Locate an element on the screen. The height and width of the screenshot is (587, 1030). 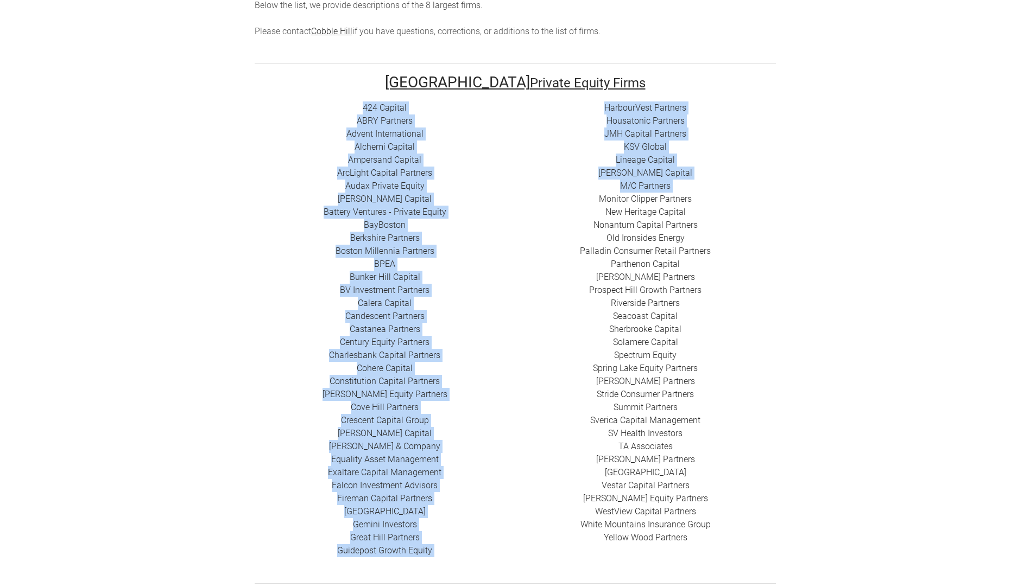
a: ​M/C Partners is located at coordinates (645, 186).